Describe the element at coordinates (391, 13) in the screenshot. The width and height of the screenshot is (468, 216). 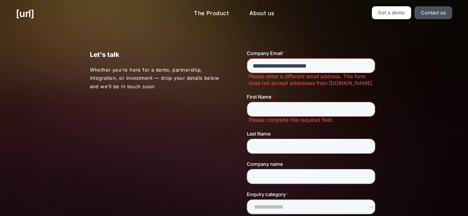
I see `a: Get a demo` at that location.